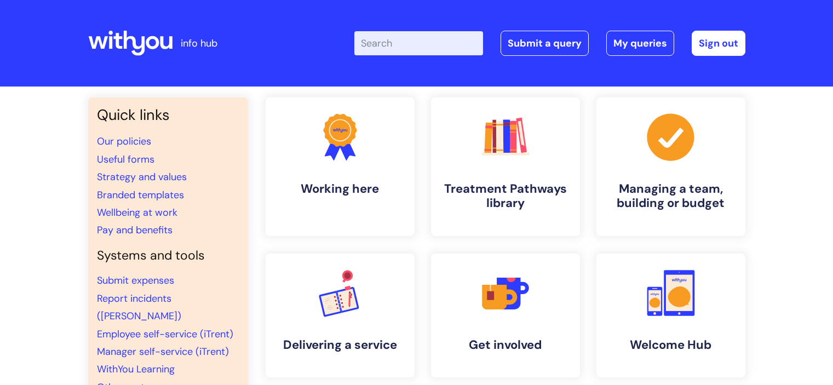 This screenshot has height=385, width=833. Describe the element at coordinates (671, 167) in the screenshot. I see `a: Managing a team, building or budget` at that location.